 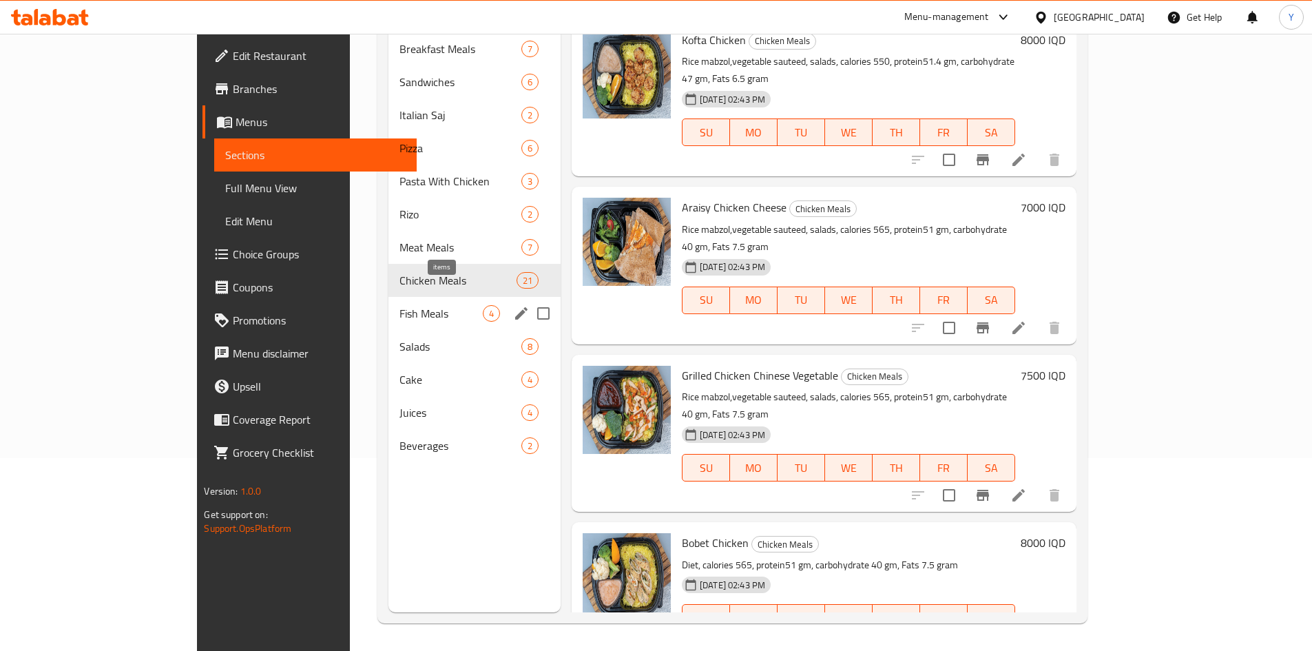 I want to click on a: Edit Menu, so click(x=315, y=221).